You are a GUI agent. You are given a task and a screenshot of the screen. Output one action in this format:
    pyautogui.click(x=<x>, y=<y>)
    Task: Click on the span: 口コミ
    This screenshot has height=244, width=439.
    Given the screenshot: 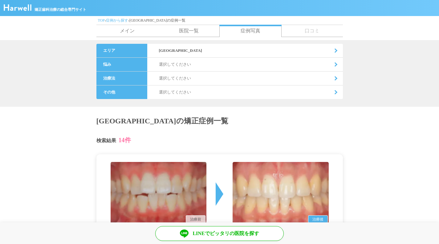 What is the action you would take?
    pyautogui.click(x=312, y=31)
    